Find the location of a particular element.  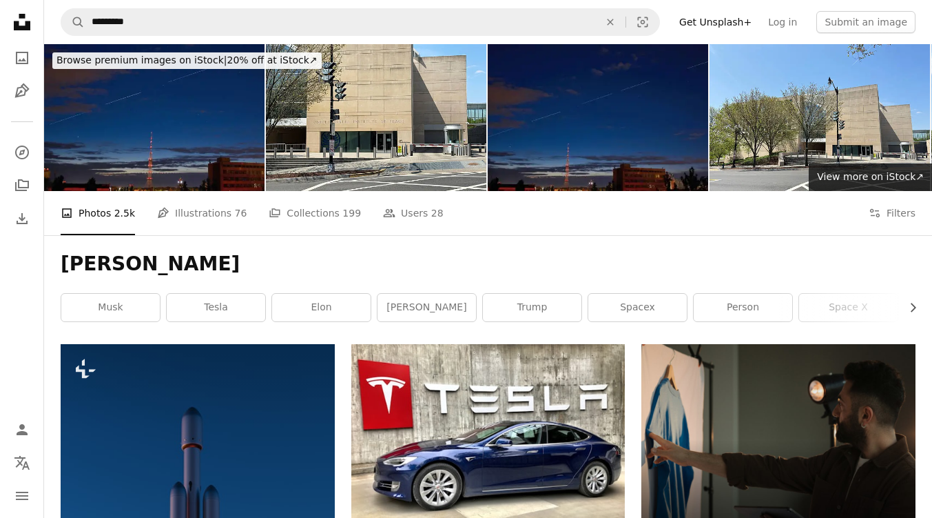

a: person is located at coordinates (743, 307).